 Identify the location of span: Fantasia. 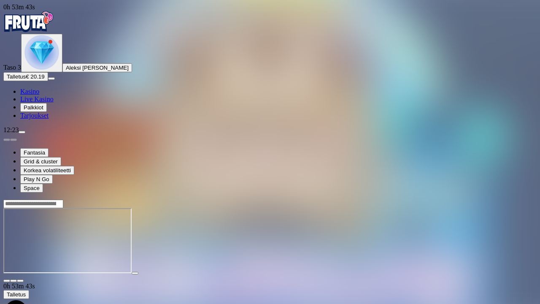
(34, 152).